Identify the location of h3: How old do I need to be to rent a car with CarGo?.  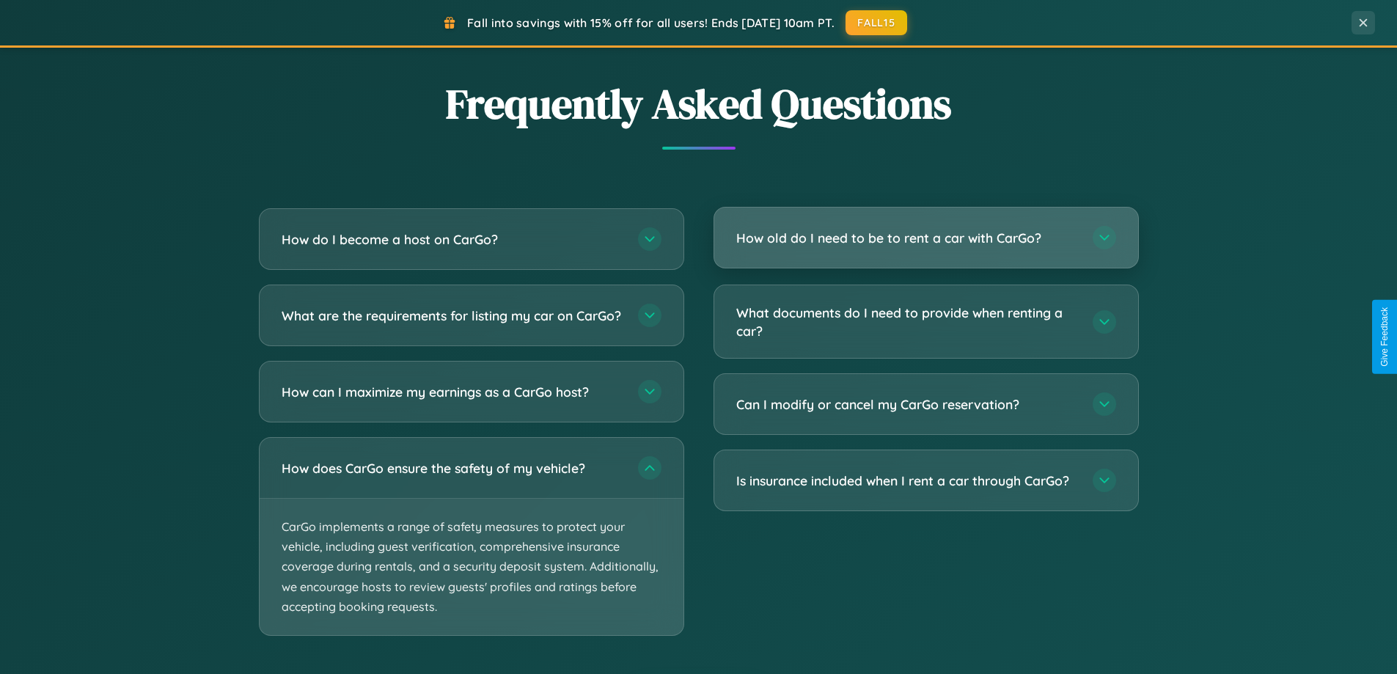
(907, 238).